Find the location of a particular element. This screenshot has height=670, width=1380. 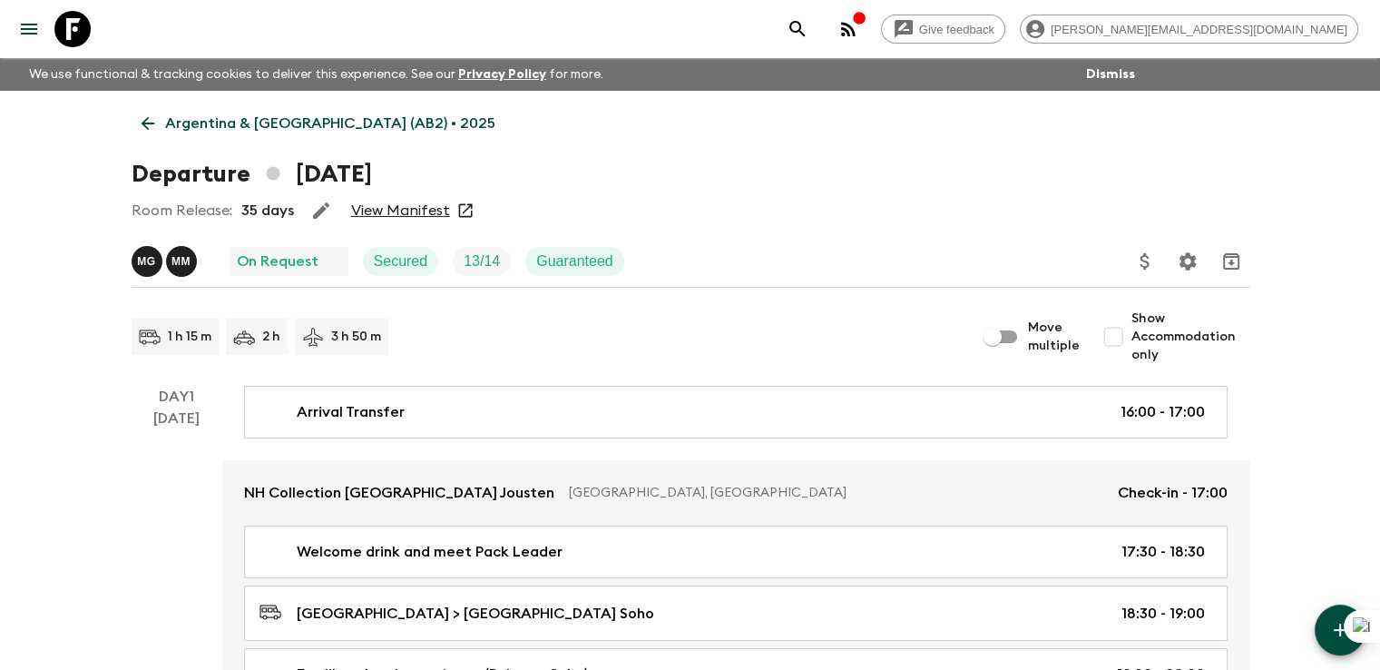

p: 35 days is located at coordinates (268, 211).